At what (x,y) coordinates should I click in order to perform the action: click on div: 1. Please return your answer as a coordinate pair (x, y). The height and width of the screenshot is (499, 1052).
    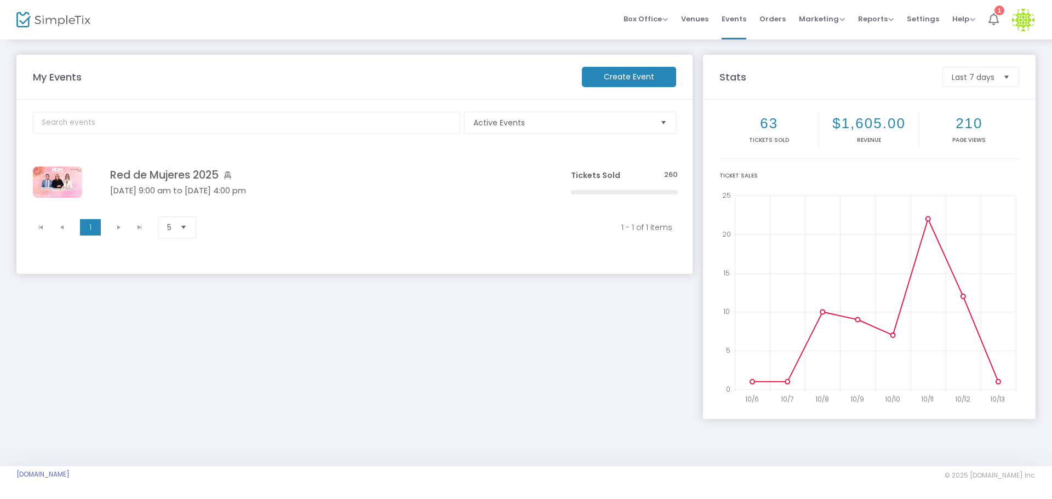
    Looking at the image, I should click on (999, 10).